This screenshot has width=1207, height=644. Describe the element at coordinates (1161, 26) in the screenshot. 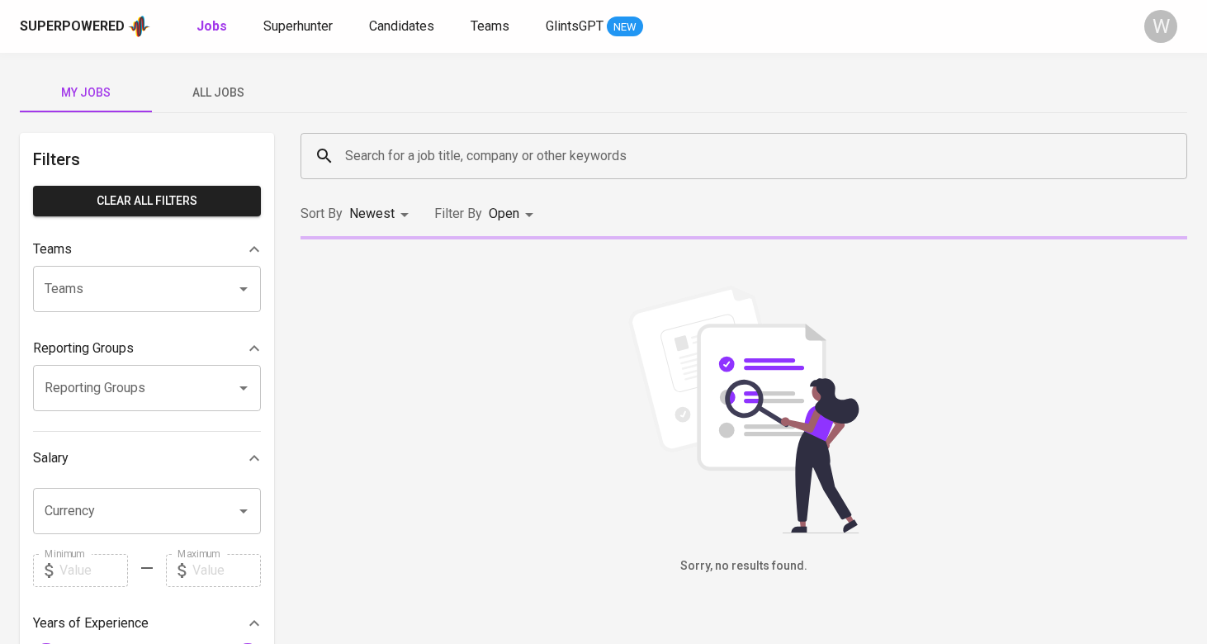

I see `div: W` at that location.